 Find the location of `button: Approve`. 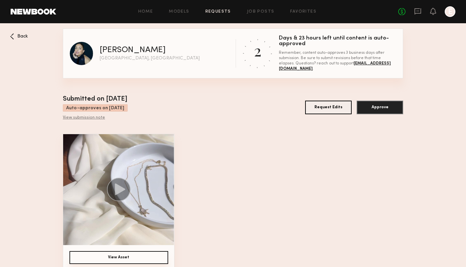

button: Approve is located at coordinates (380, 107).